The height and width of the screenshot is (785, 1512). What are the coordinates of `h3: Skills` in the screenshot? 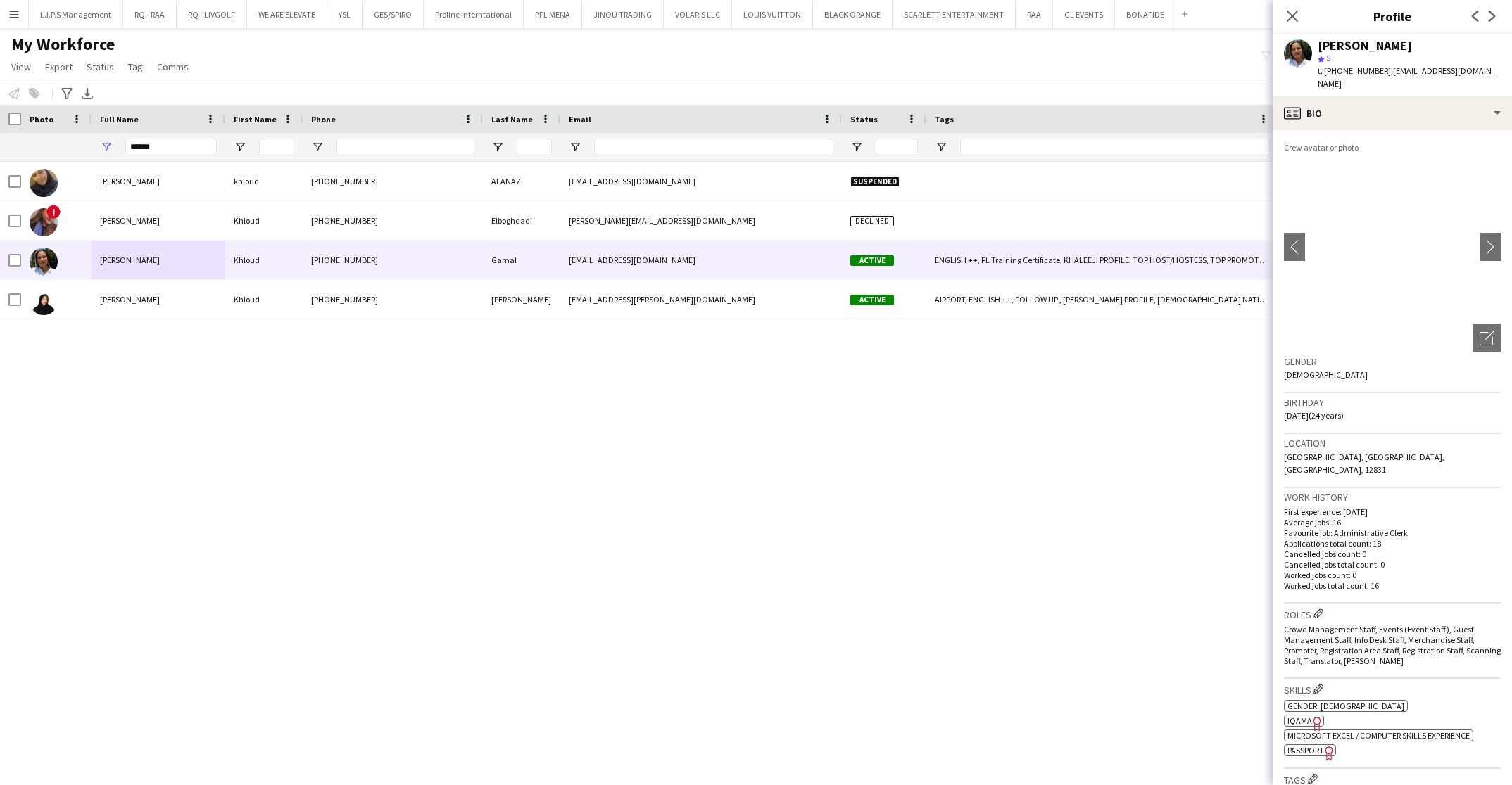 It's located at (1392, 689).